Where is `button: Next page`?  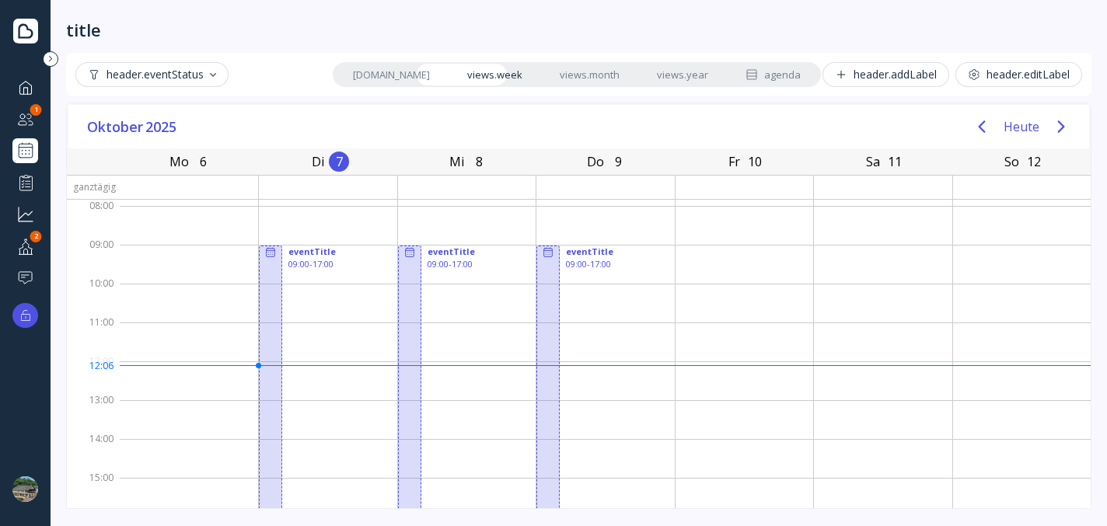
button: Next page is located at coordinates (1061, 127).